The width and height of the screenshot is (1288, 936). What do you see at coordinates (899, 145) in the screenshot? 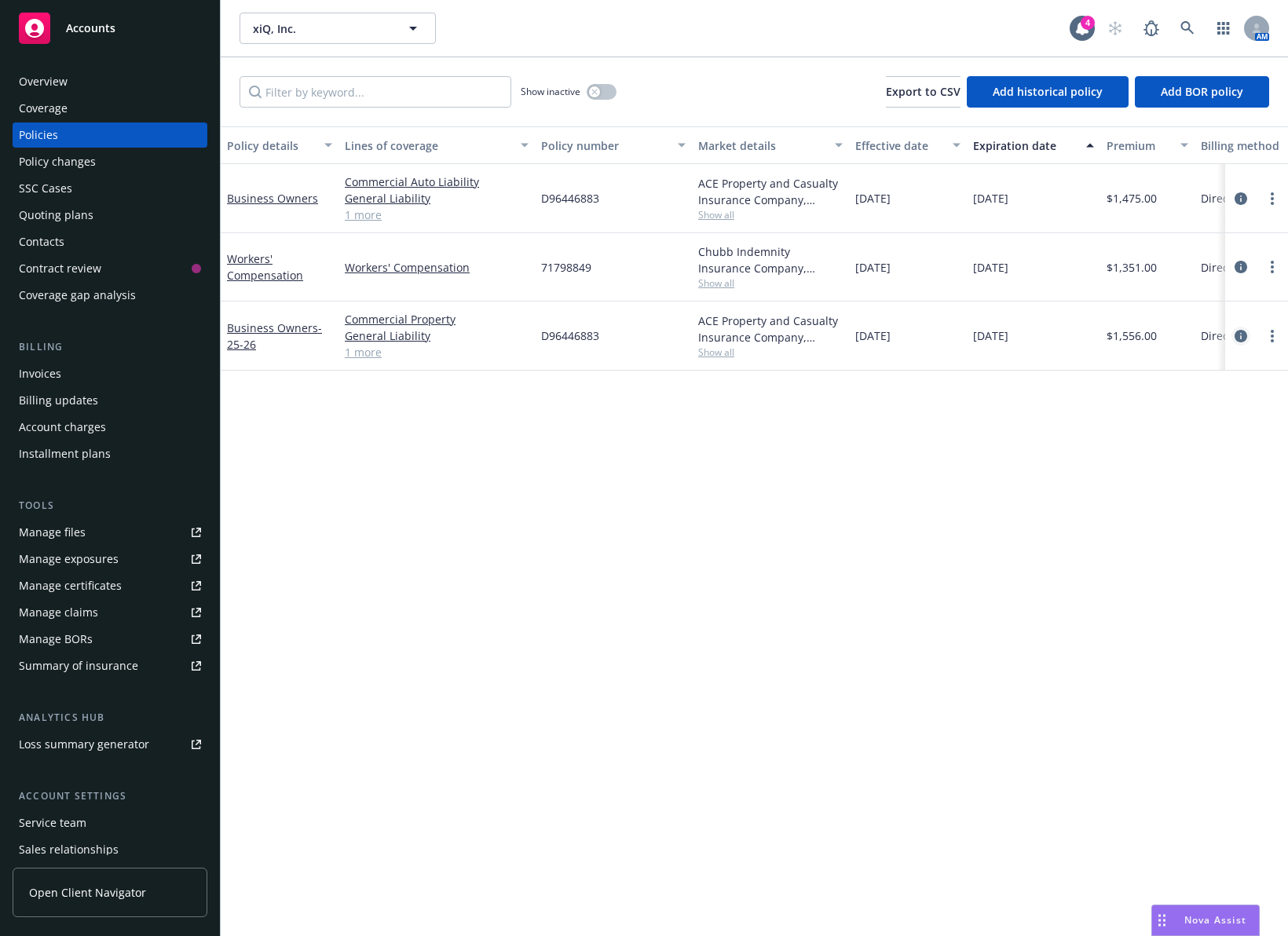
I see `div: Effective date` at bounding box center [899, 145].